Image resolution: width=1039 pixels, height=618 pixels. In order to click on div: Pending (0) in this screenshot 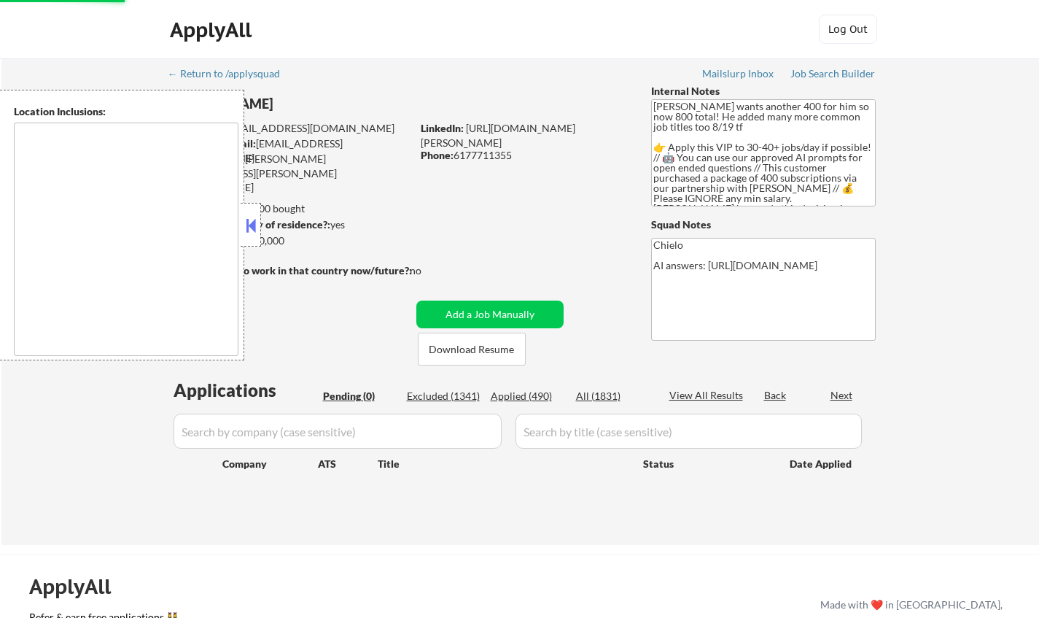, I will do `click(359, 396)`.